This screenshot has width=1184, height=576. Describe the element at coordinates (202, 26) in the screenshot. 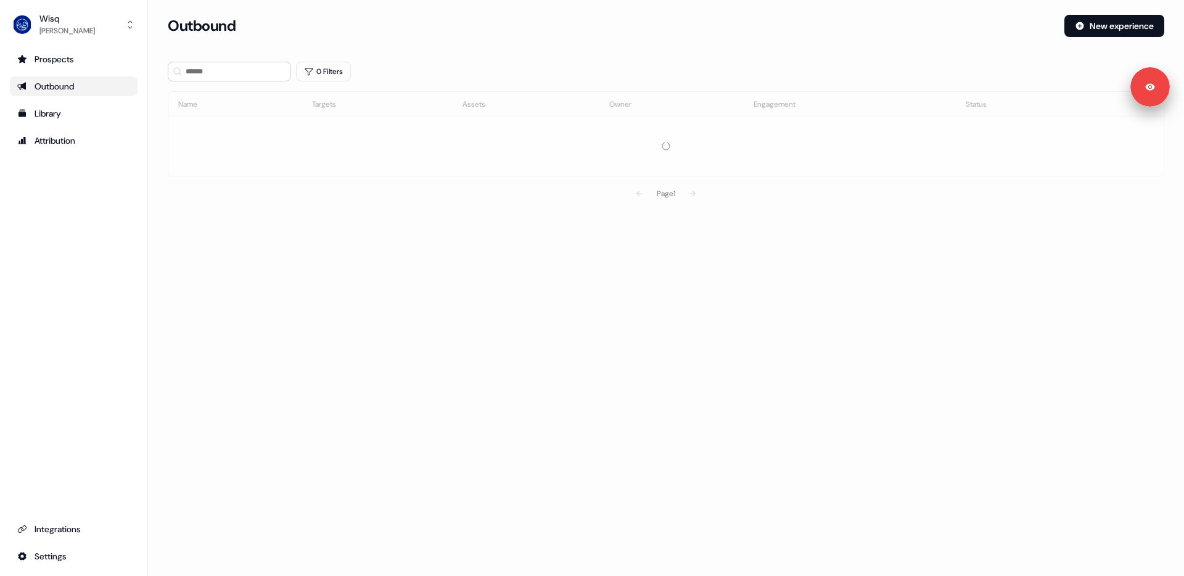

I see `h3: Outbound` at that location.